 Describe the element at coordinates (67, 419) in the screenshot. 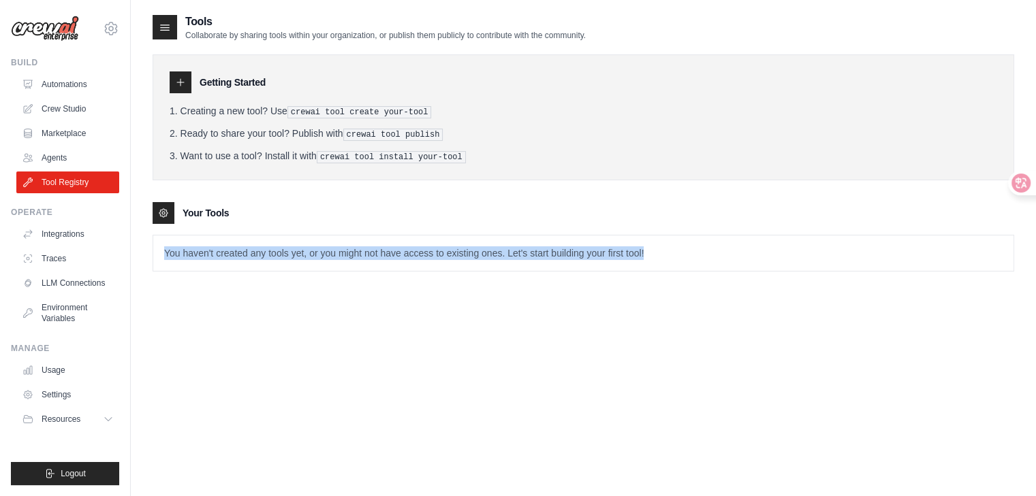

I see `button: Resources` at that location.